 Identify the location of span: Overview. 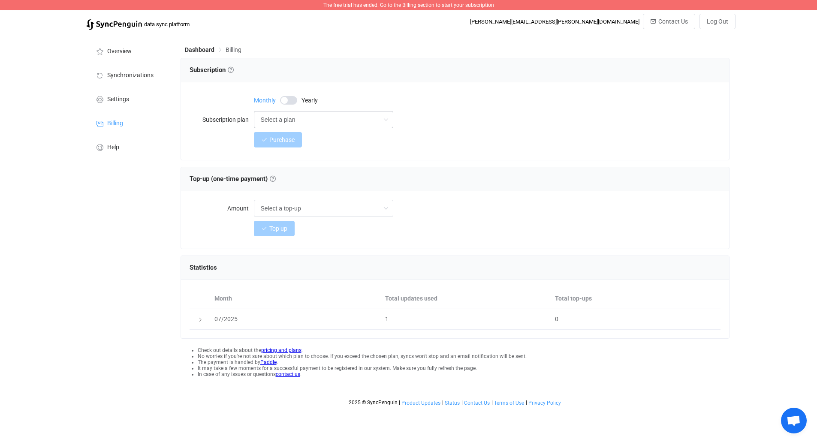
(119, 51).